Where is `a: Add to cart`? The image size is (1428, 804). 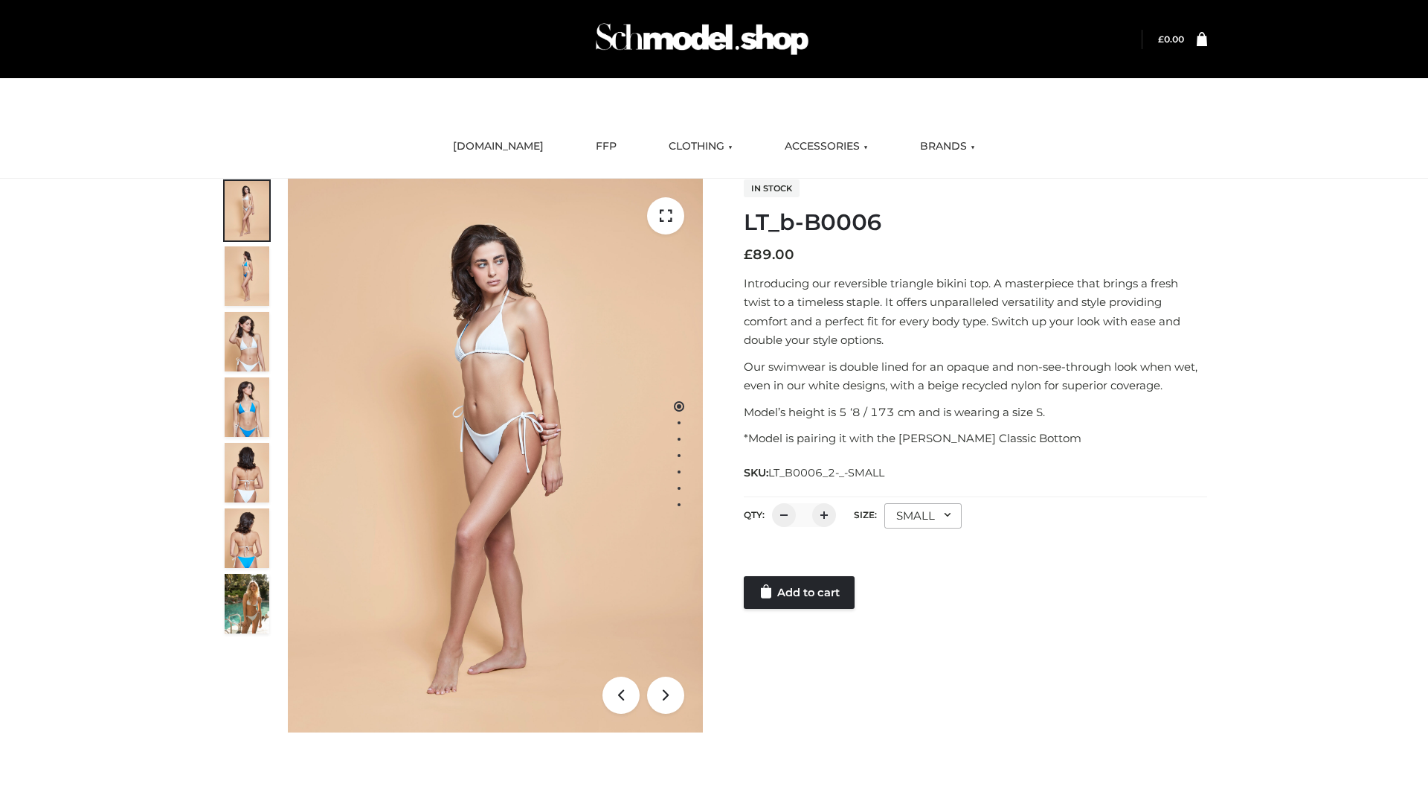
a: Add to cart is located at coordinates (799, 592).